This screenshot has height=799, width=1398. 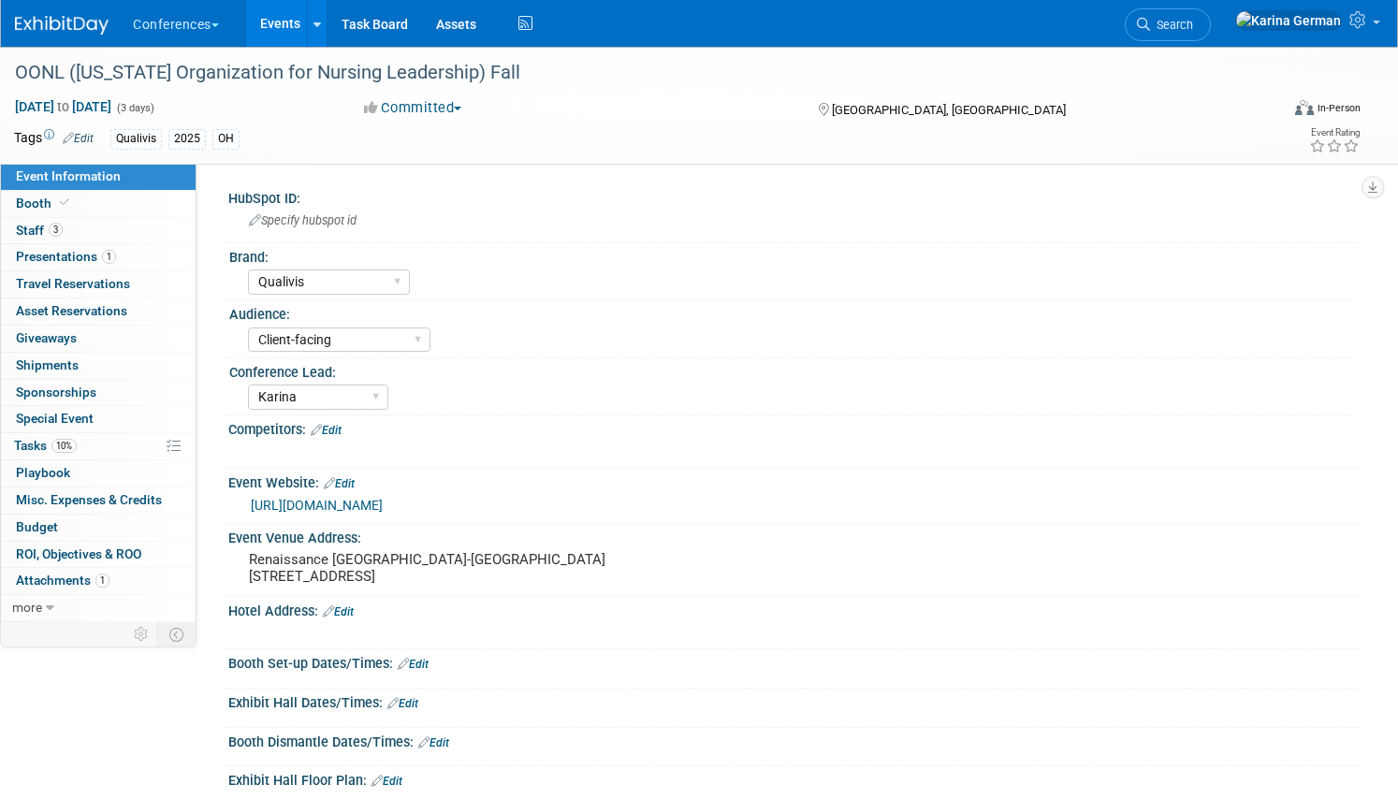 What do you see at coordinates (98, 419) in the screenshot?
I see `a: Special Event` at bounding box center [98, 419].